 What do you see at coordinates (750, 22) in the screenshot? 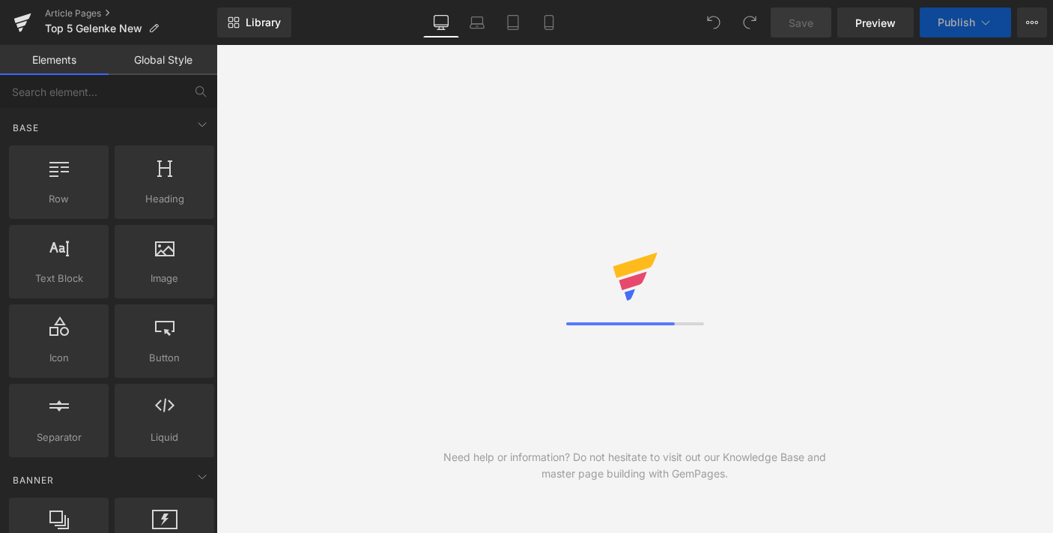
I see `button: Redo` at bounding box center [750, 22].